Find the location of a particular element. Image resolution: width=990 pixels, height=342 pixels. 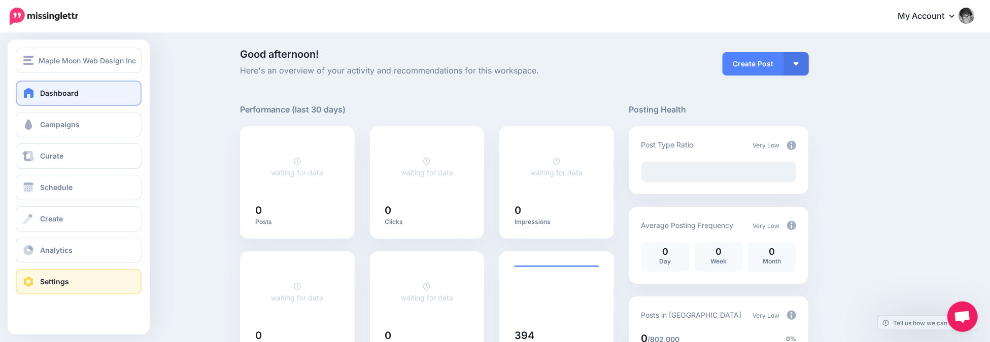

img: arrow-down-white.png is located at coordinates (796, 64).